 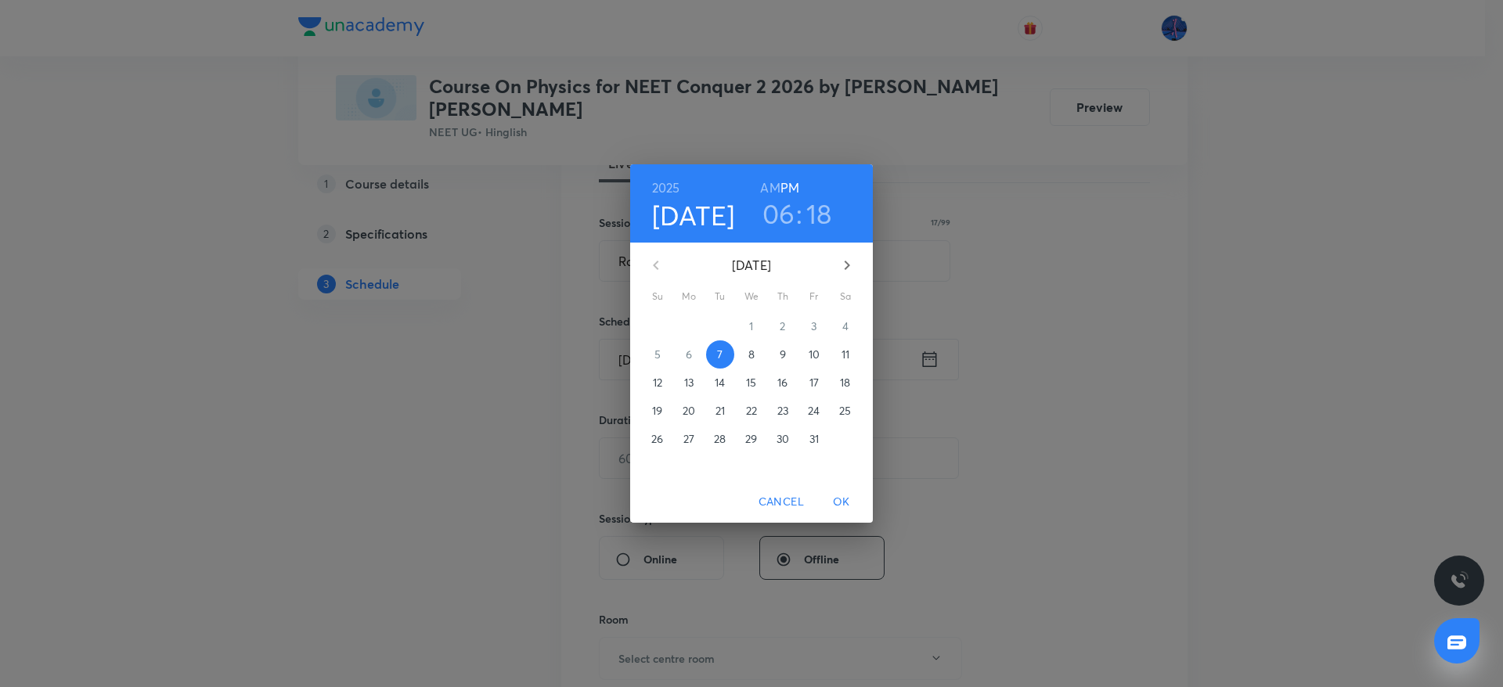 What do you see at coordinates (845, 411) in the screenshot?
I see `p: 25` at bounding box center [845, 411].